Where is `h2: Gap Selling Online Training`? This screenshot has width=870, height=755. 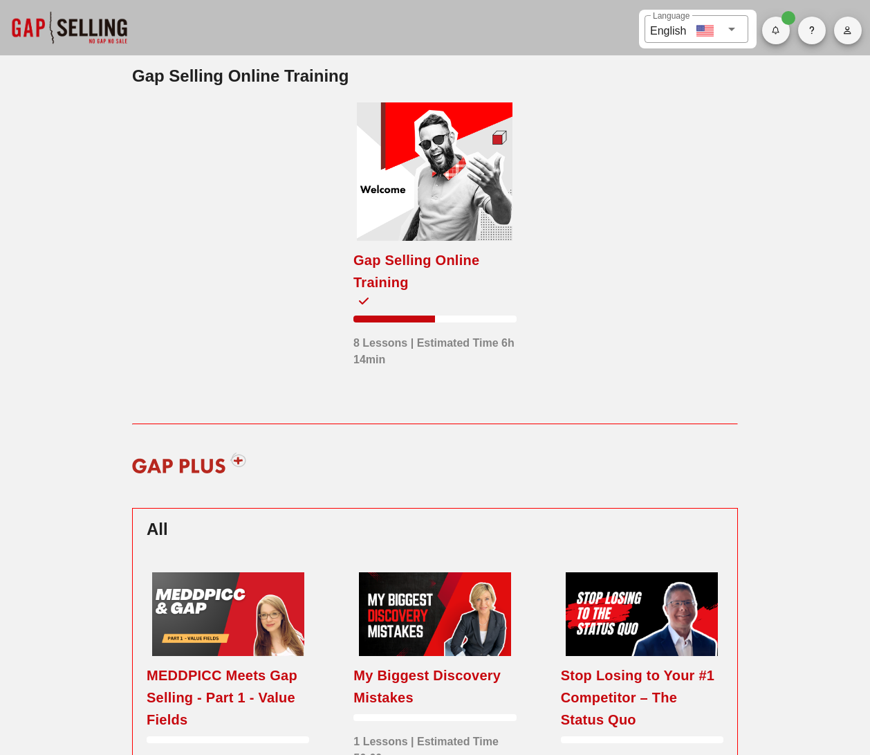 h2: Gap Selling Online Training is located at coordinates (435, 76).